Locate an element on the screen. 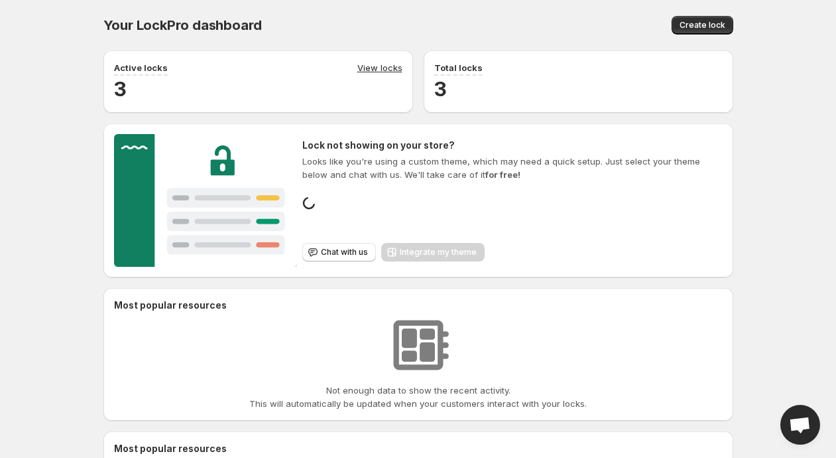 The height and width of the screenshot is (458, 836). p: Looks like you're using a custom theme, which may need a quick setup. Just select your theme belo... is located at coordinates (512, 168).